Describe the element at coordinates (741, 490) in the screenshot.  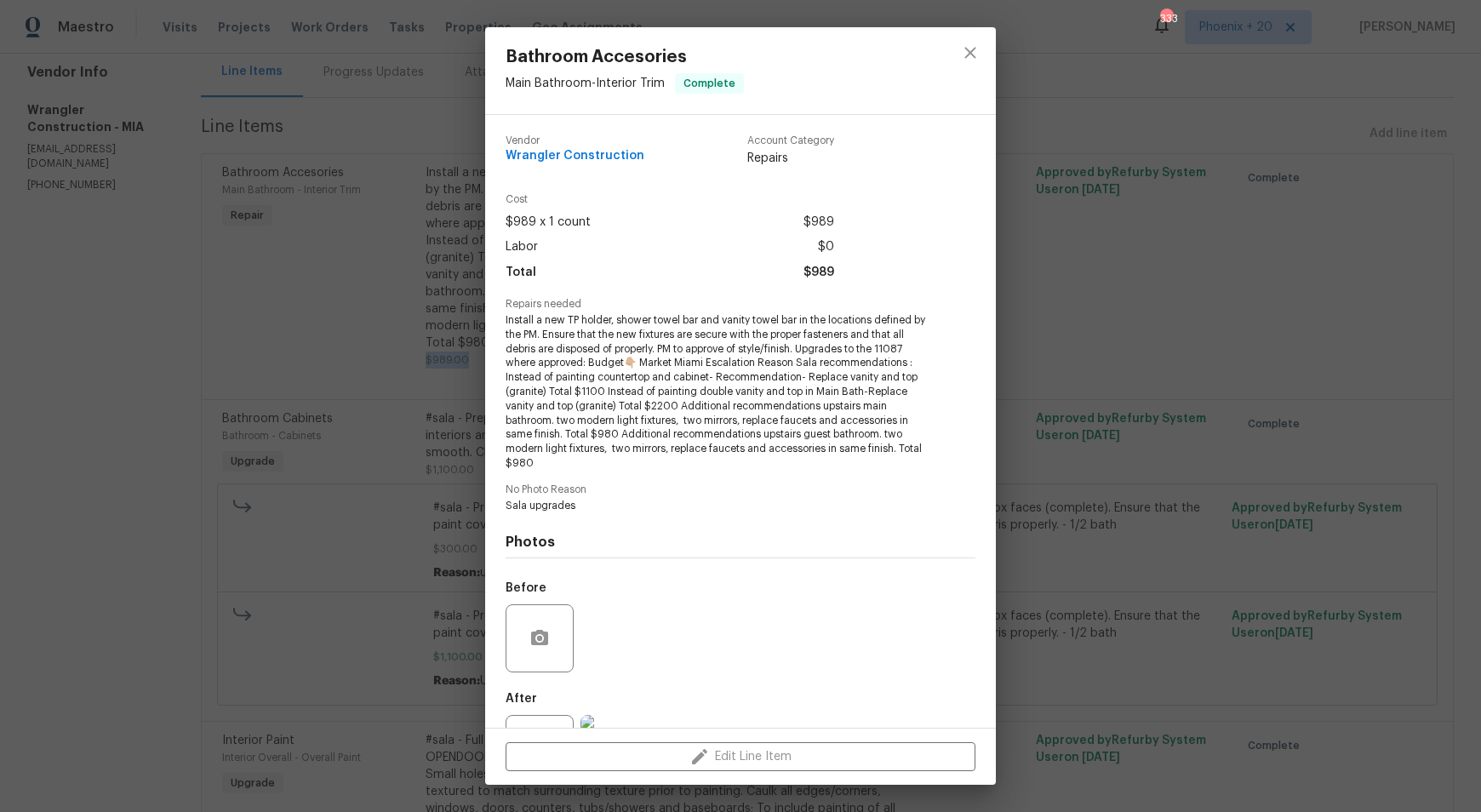
I see `span: No Photo Reason` at that location.